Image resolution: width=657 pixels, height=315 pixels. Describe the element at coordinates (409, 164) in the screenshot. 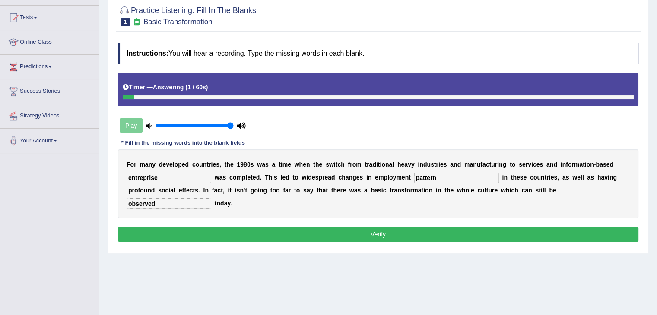

I see `b: v` at that location.